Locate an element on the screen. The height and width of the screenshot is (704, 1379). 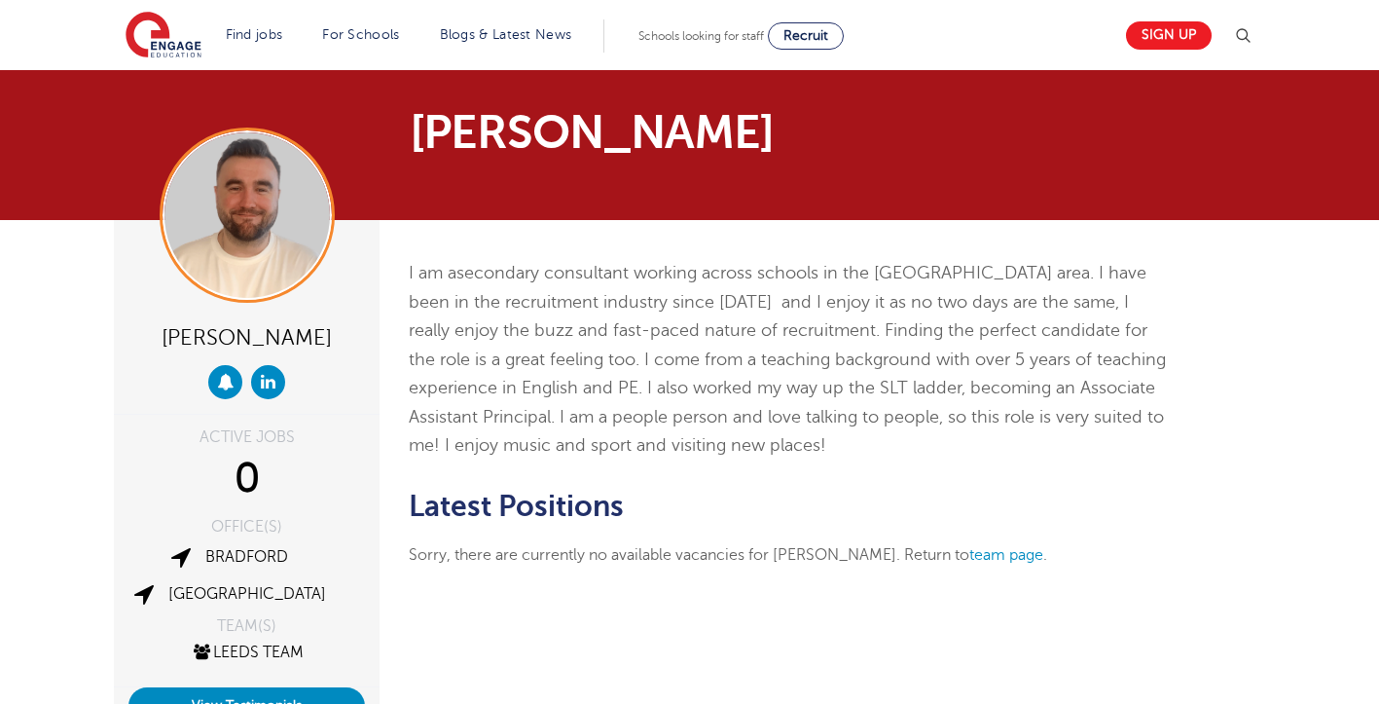
p: I am a is located at coordinates (787, 359).